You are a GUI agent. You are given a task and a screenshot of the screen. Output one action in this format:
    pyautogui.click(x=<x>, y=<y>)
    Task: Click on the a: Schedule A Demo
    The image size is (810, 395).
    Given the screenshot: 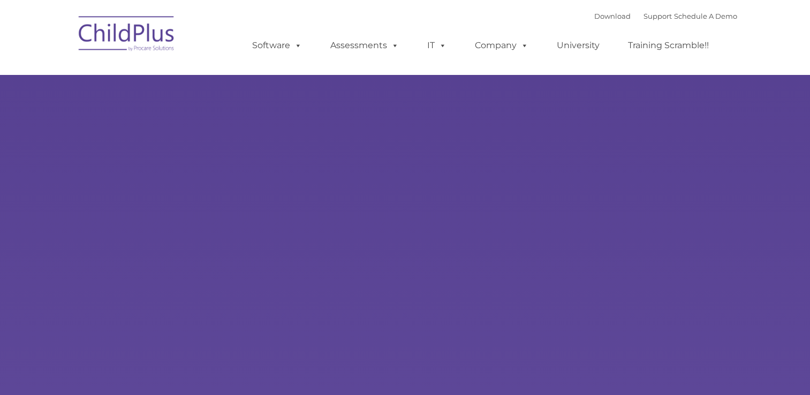 What is the action you would take?
    pyautogui.click(x=706, y=16)
    